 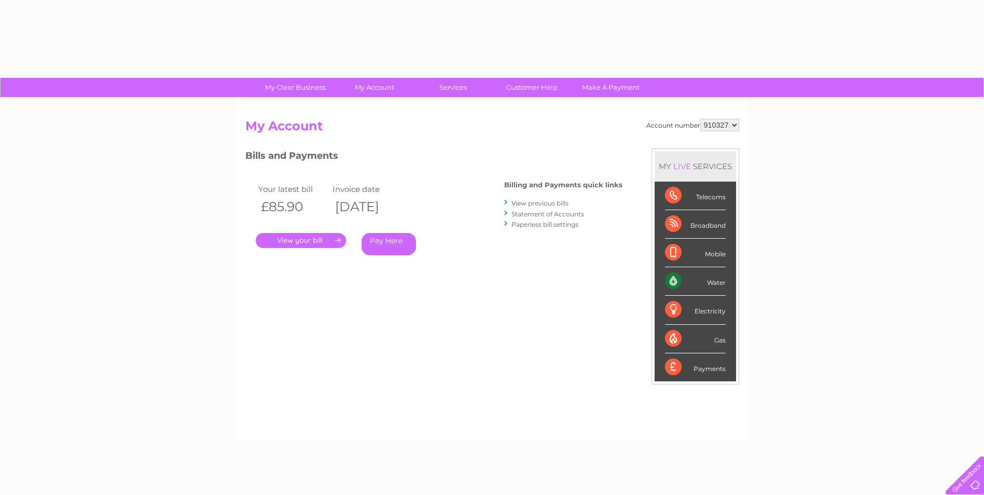 I want to click on td: Your latest bill, so click(x=293, y=189).